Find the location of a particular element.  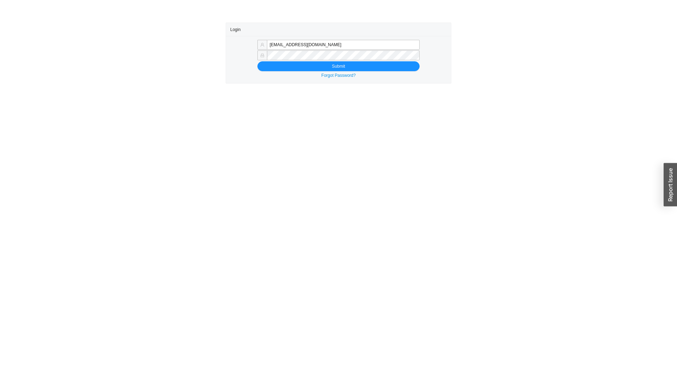

a: Forgot Password? is located at coordinates (338, 75).